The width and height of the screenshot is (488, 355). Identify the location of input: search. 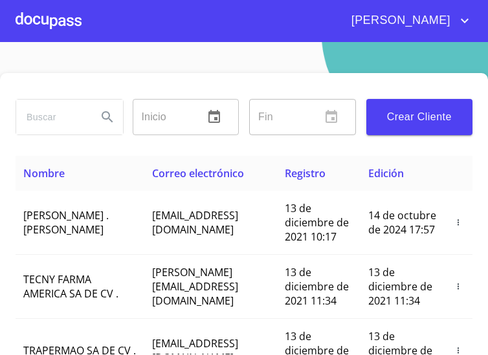
(51, 117).